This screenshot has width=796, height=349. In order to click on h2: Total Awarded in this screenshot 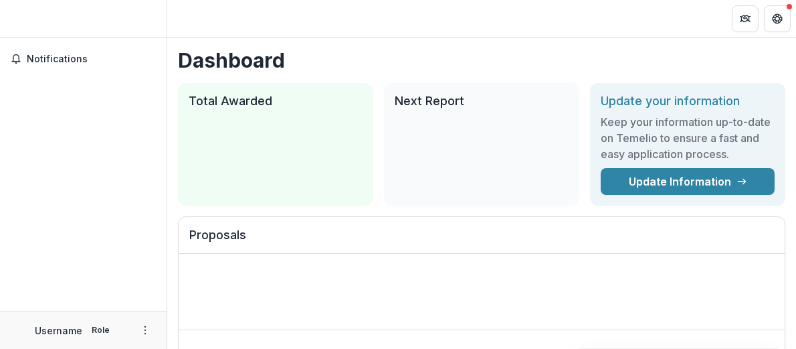, I will do `click(276, 101)`.